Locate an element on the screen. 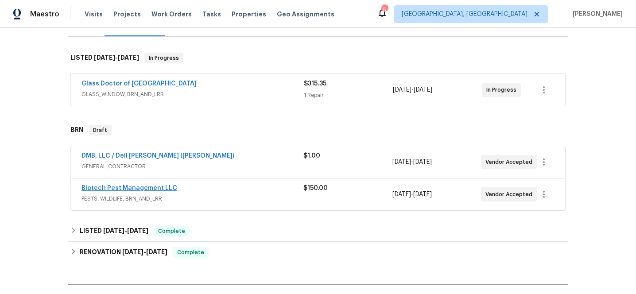 Image resolution: width=636 pixels, height=294 pixels. div: 1 Repair is located at coordinates (348, 95).